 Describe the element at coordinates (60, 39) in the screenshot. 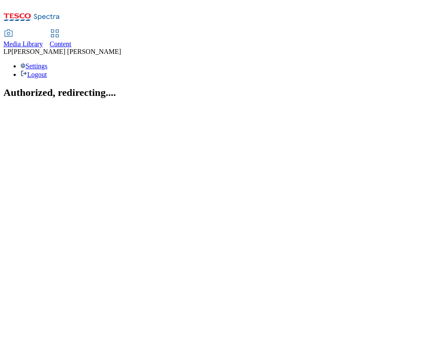

I see `a: Content` at that location.